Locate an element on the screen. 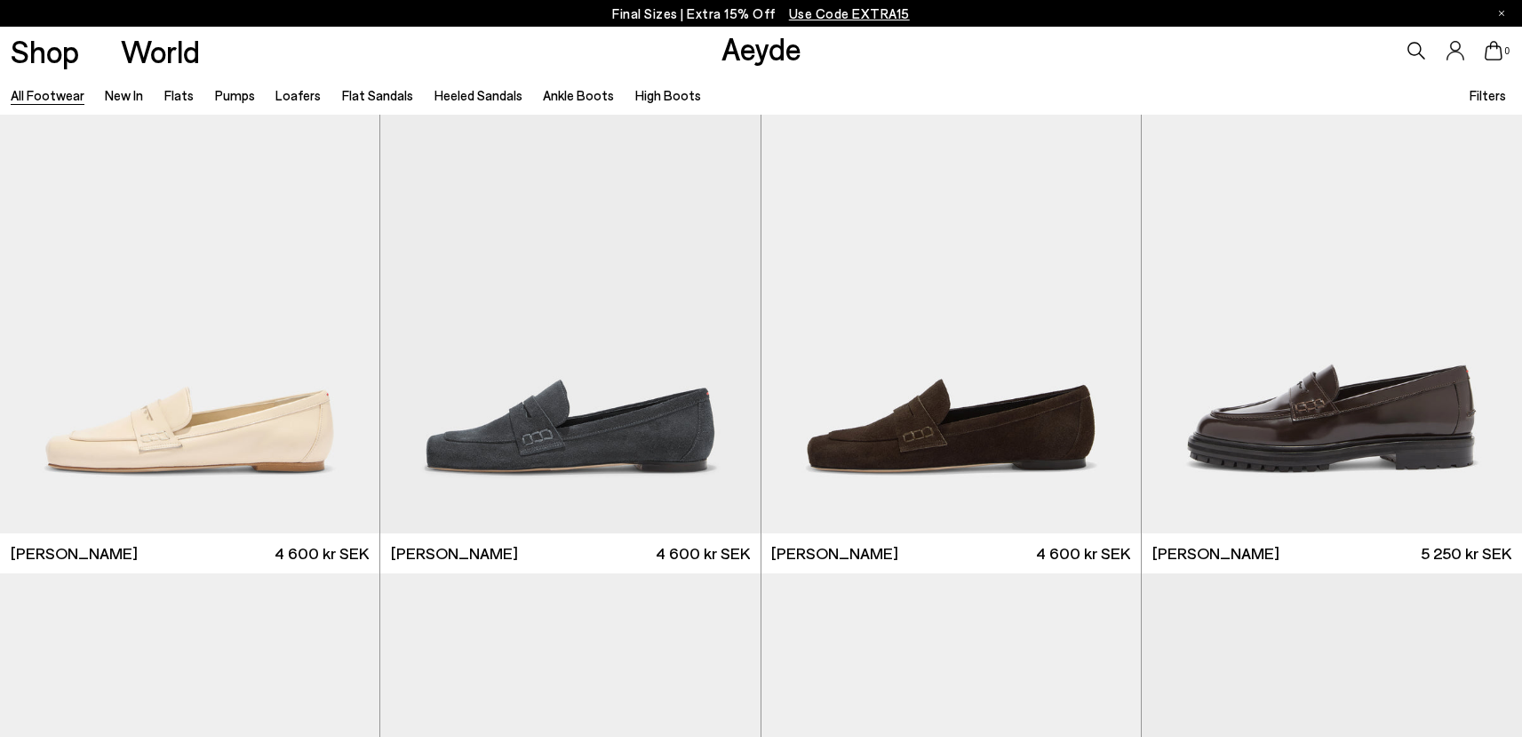  a: World is located at coordinates (160, 51).